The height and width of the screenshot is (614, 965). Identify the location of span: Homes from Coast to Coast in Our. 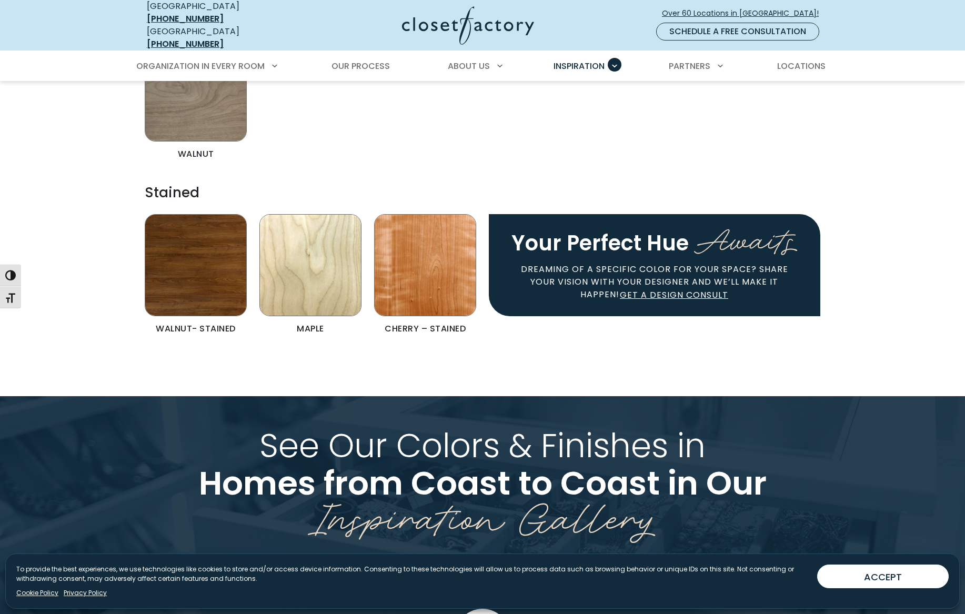
(482, 483).